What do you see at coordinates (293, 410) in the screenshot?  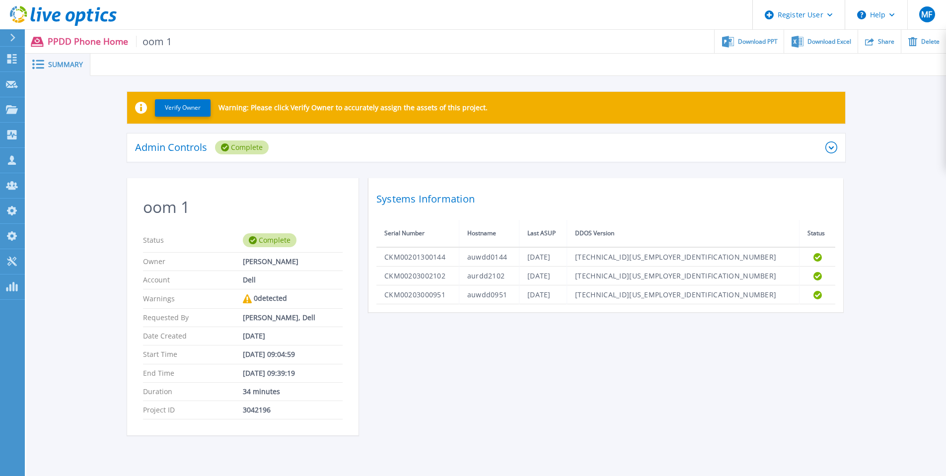 I see `div: 3042196` at bounding box center [293, 410].